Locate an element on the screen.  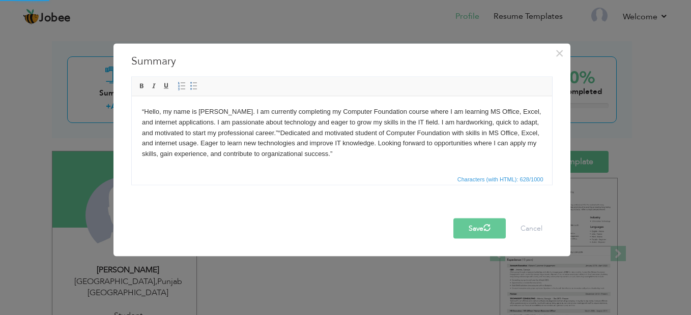
span: Characters (with HTML): 628/1000 is located at coordinates (500, 180).